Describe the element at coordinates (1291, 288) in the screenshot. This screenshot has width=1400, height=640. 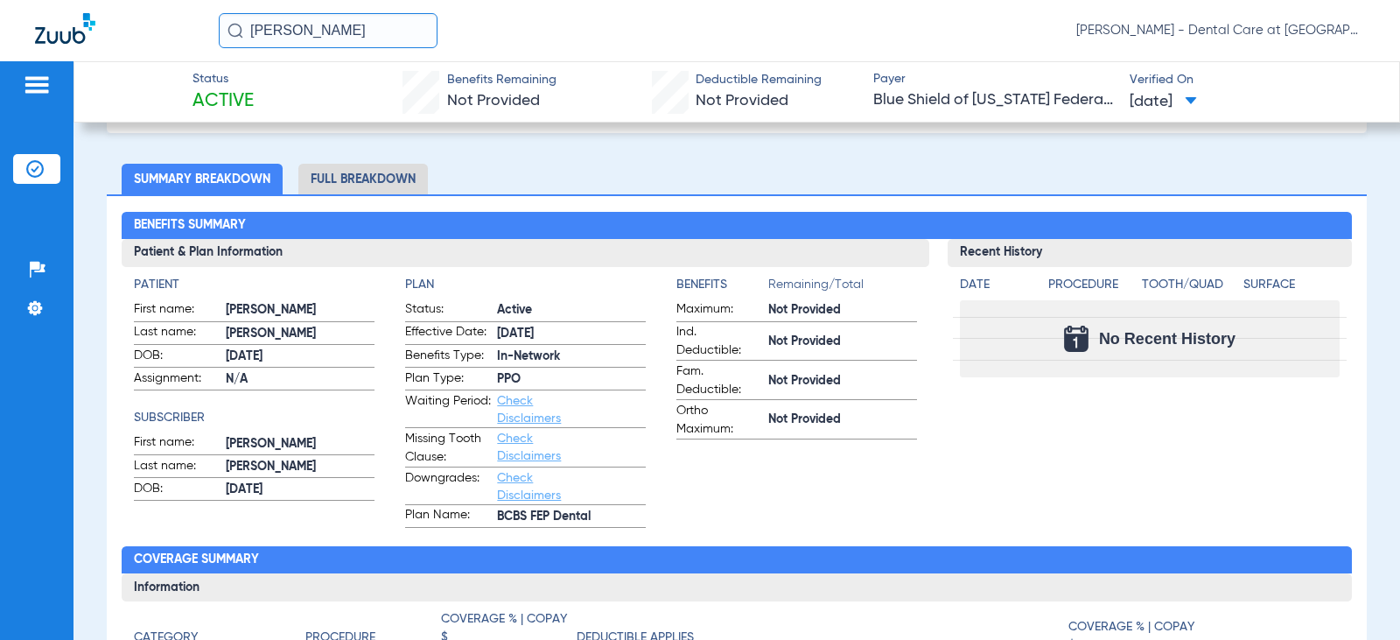
I see `app-breakdown-title: Surface` at that location.